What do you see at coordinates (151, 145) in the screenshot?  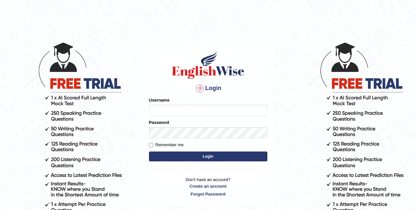 I see `input: Remember me` at bounding box center [151, 145].